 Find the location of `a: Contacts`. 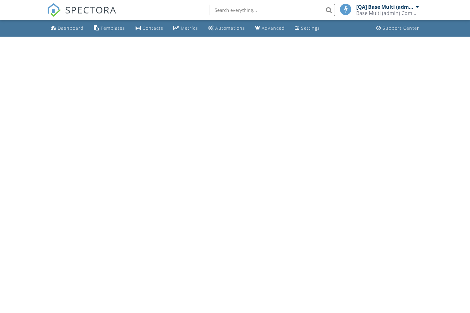

a: Contacts is located at coordinates (149, 28).